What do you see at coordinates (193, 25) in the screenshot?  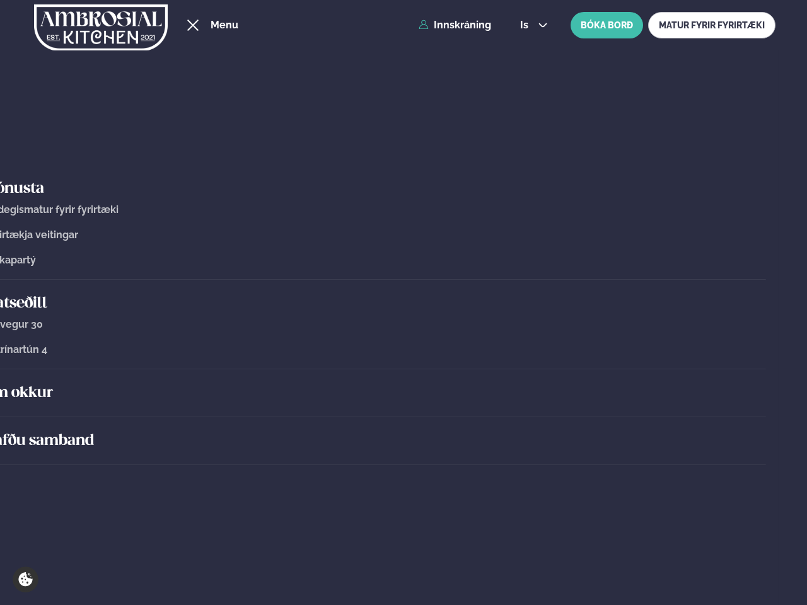 I see `button: hamburger` at bounding box center [193, 25].